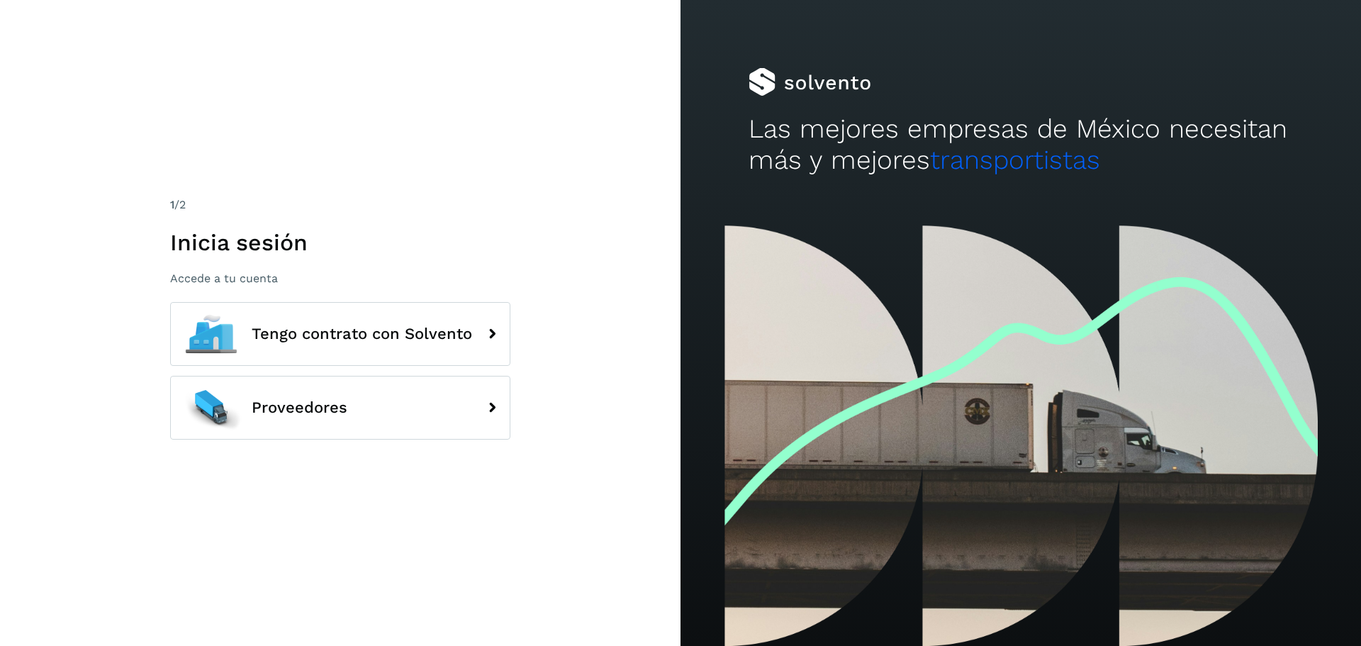 The width and height of the screenshot is (1361, 646). What do you see at coordinates (340, 205) in the screenshot?
I see `div: /2` at bounding box center [340, 205].